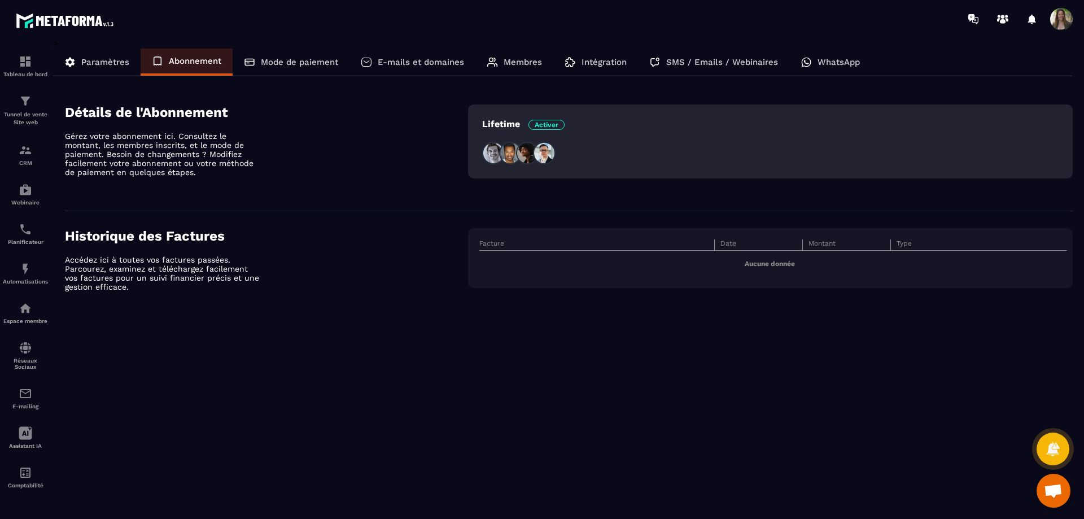 The width and height of the screenshot is (1084, 519). I want to click on img: people1, so click(494, 153).